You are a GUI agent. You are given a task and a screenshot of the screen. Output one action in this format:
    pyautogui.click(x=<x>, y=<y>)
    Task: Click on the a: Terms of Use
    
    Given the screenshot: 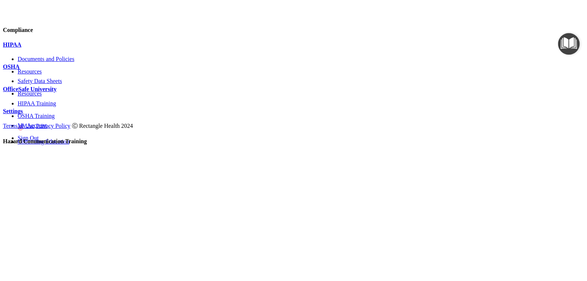 What is the action you would take?
    pyautogui.click(x=19, y=125)
    